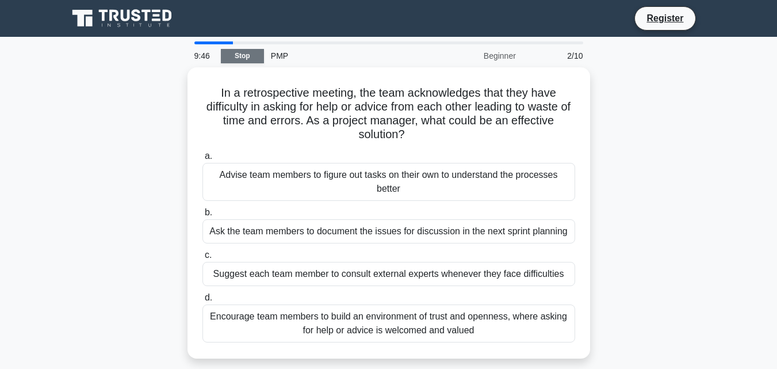 The width and height of the screenshot is (777, 369). I want to click on span: c., so click(208, 254).